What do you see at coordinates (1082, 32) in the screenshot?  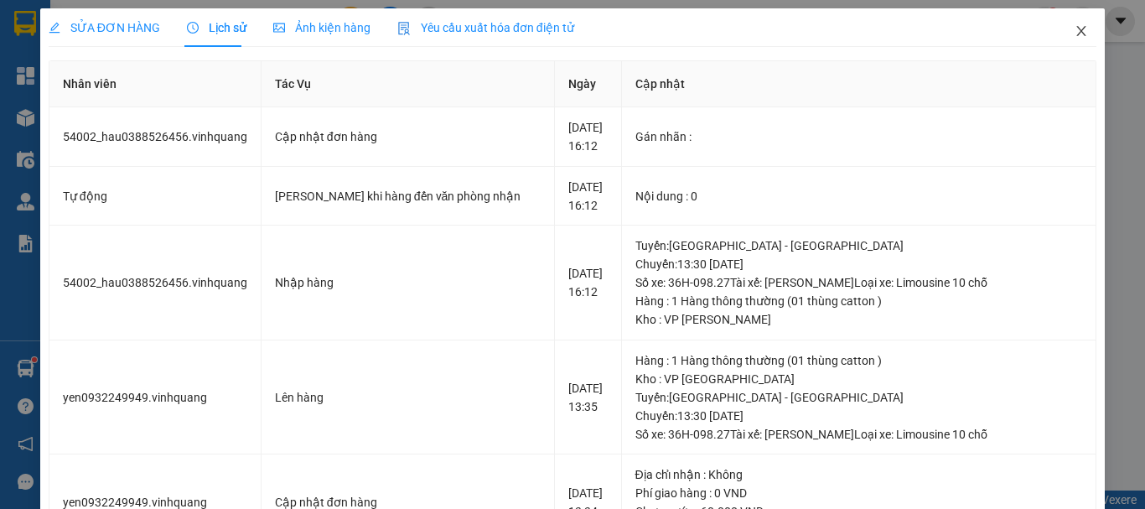 I see `button: Close` at bounding box center [1082, 32].